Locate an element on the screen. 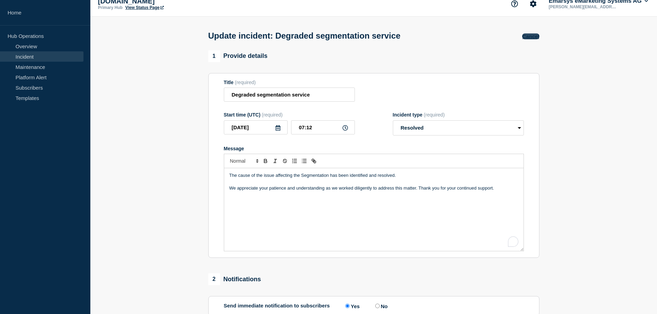  div: Title is located at coordinates (289, 82).